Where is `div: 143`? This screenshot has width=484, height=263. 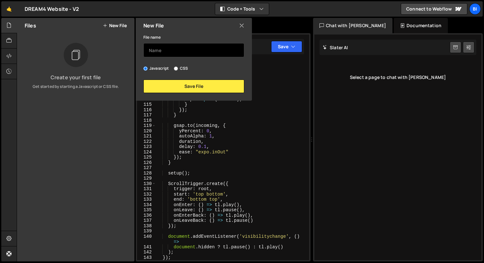
div: 143 is located at coordinates (146, 258).